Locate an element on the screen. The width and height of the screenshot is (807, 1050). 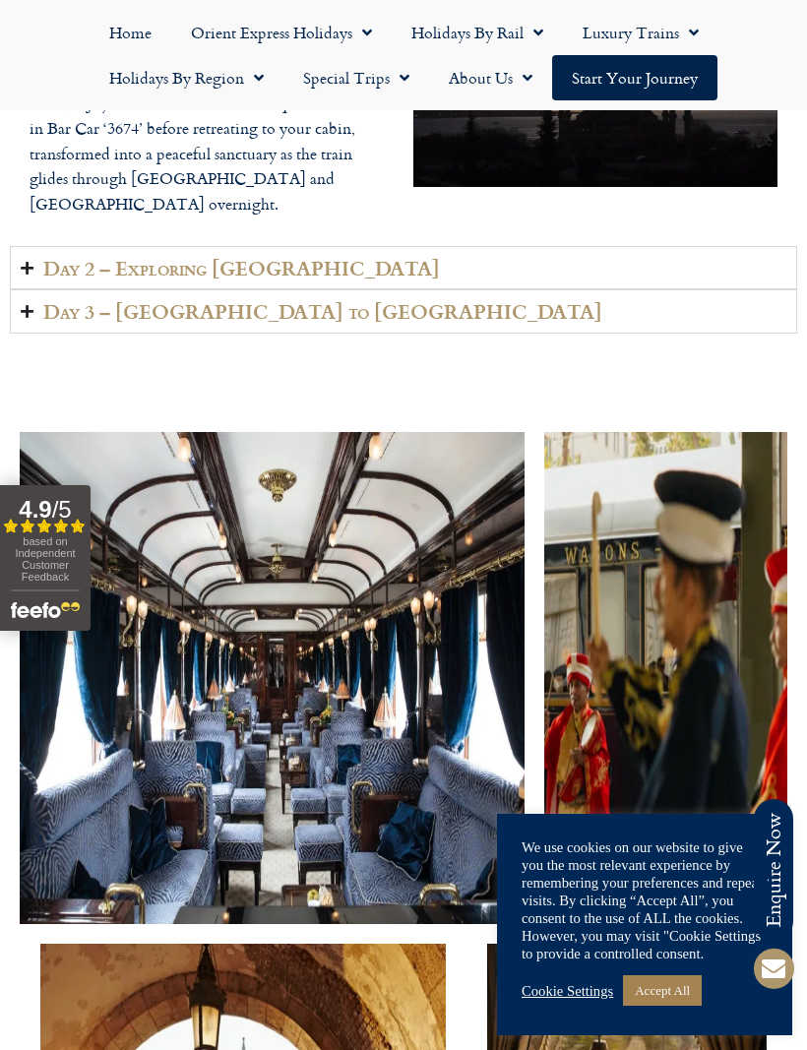
a: Special Trips is located at coordinates (356, 78).